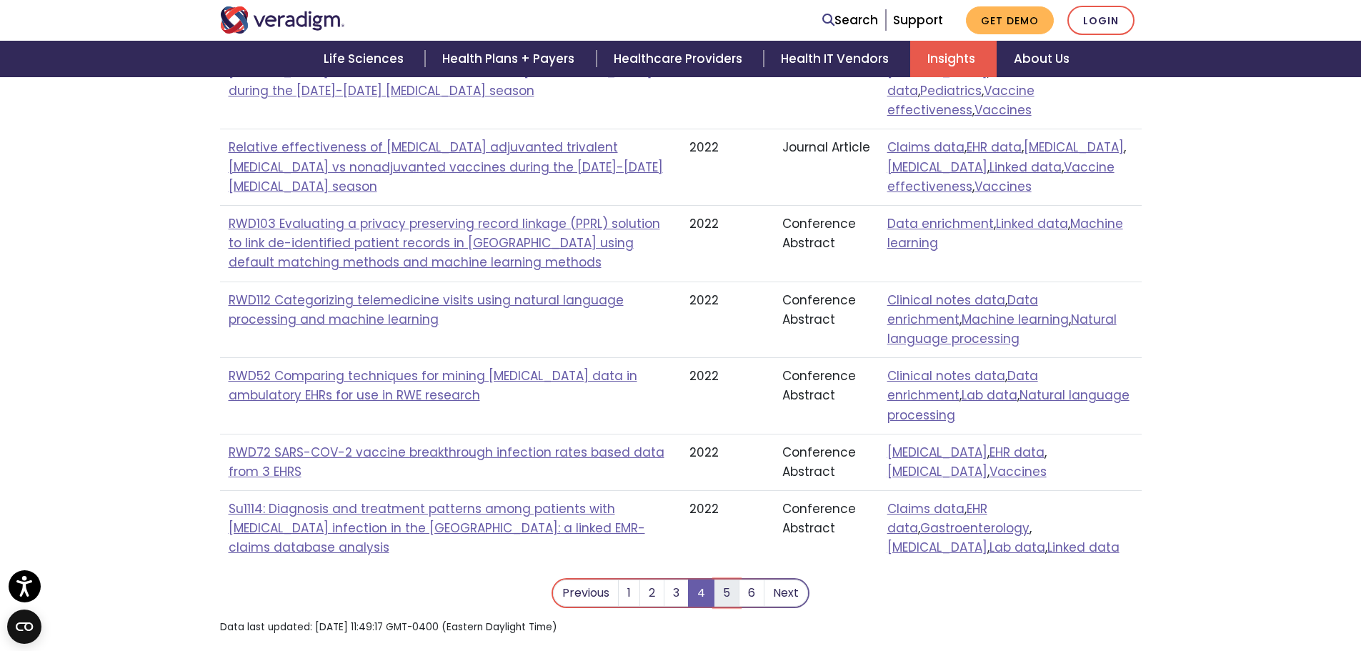  I want to click on a: RWD72 SARS-COV-2 vaccine breakthrough infection rates based data from 3 EHRS, so click(446, 461).